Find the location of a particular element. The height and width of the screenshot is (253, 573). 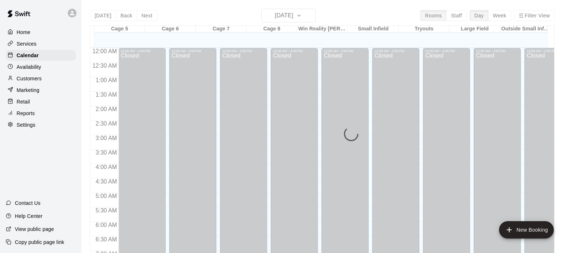

div: Retail is located at coordinates (41, 102).